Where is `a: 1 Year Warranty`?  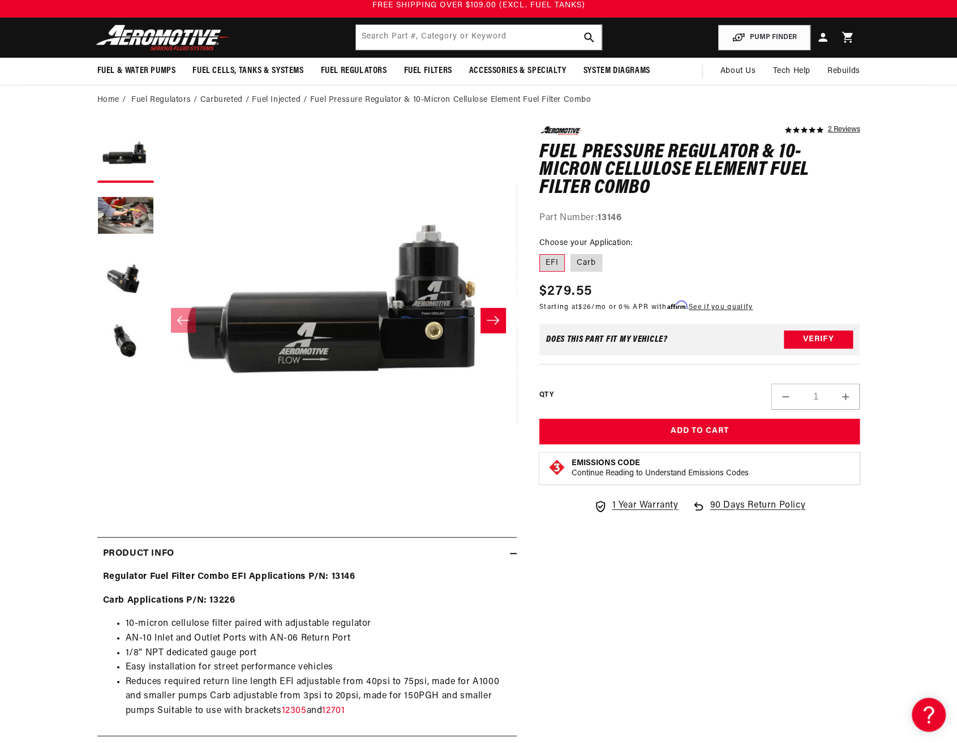 a: 1 Year Warranty is located at coordinates (636, 506).